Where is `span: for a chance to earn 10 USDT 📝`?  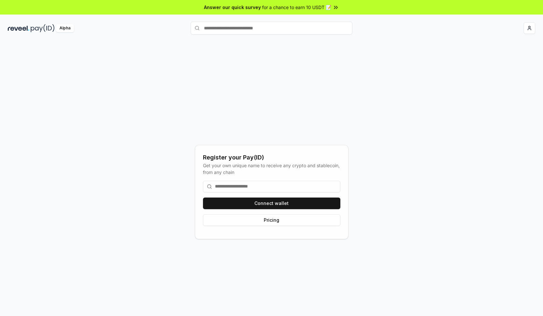
span: for a chance to earn 10 USDT 📝 is located at coordinates (297, 7).